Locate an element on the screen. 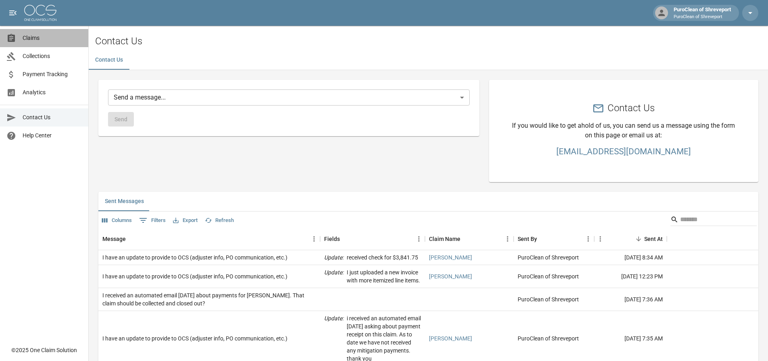  span: Payment Tracking is located at coordinates (52, 74).